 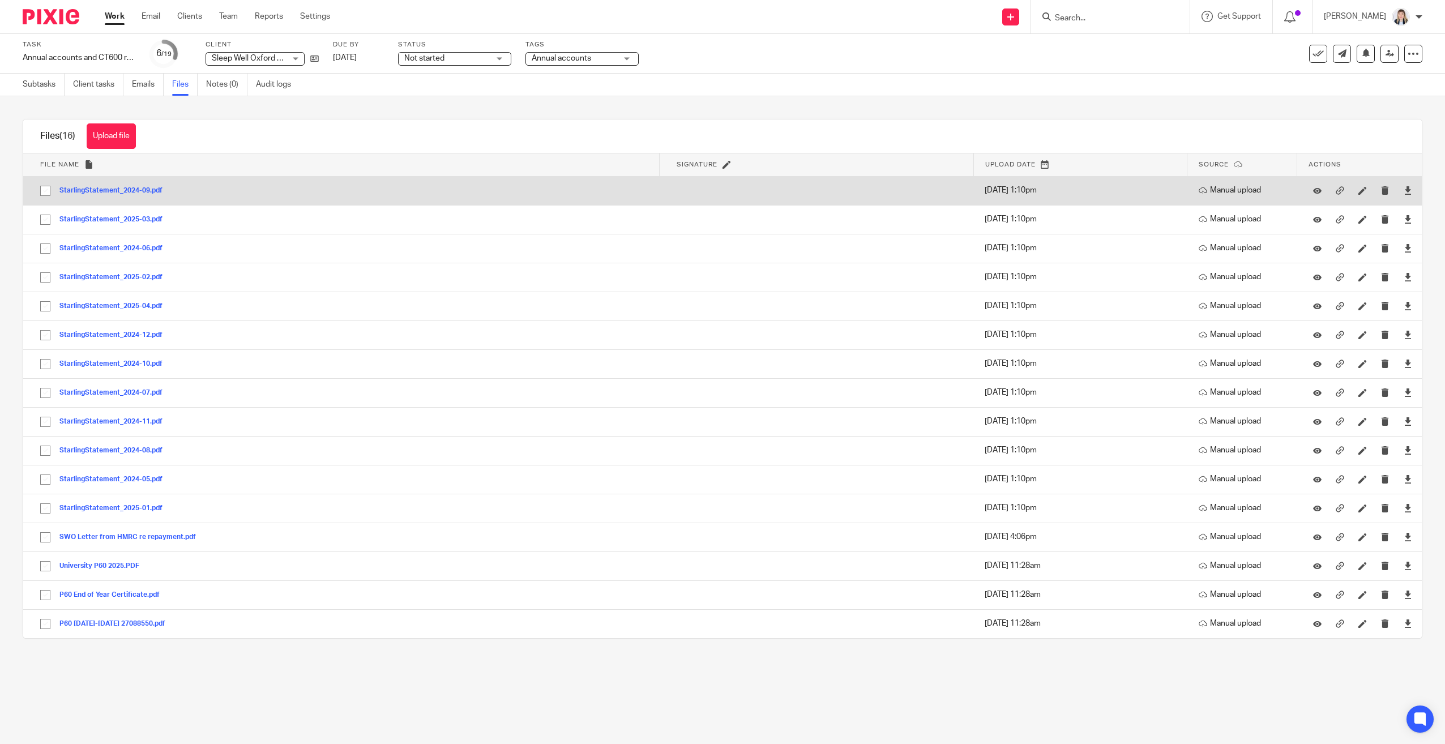 I want to click on small: /19, so click(x=166, y=54).